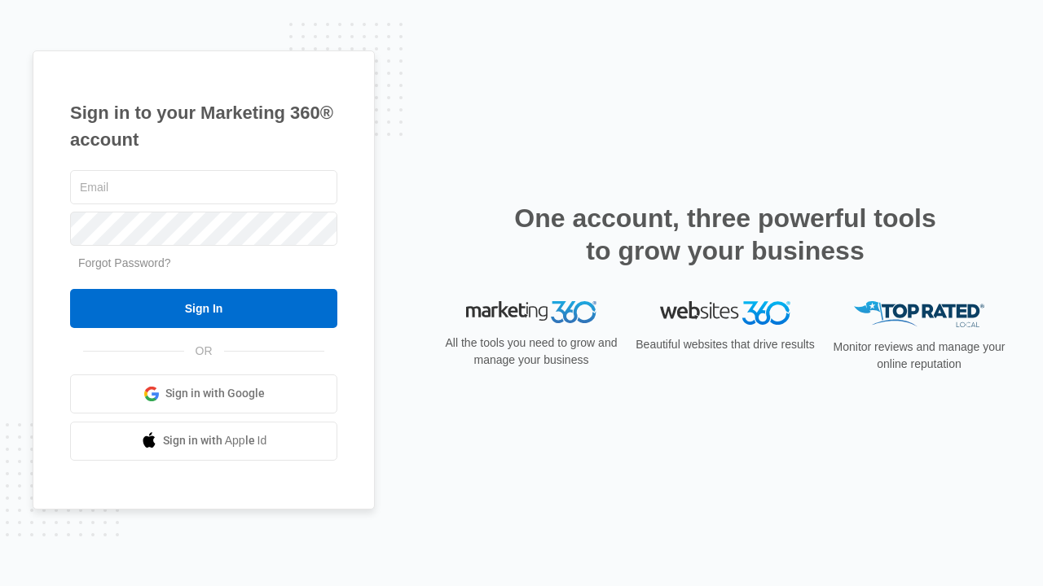  Describe the element at coordinates (215, 441) in the screenshot. I see `span: Sign in with Apple Id` at that location.